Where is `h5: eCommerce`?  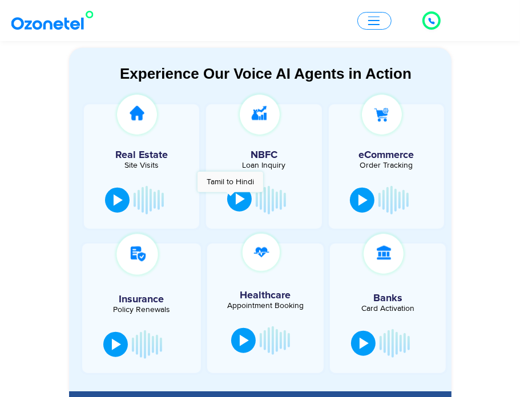
h5: eCommerce is located at coordinates (386, 155).